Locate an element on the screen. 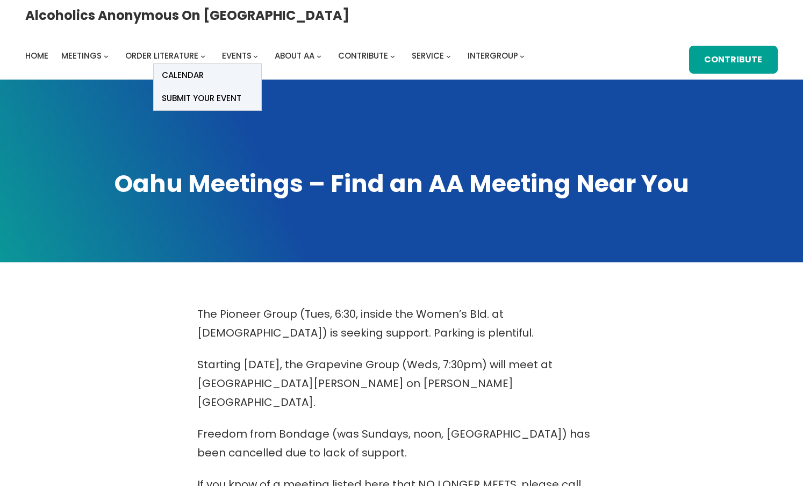 The image size is (803, 486). span: Events is located at coordinates (236, 55).